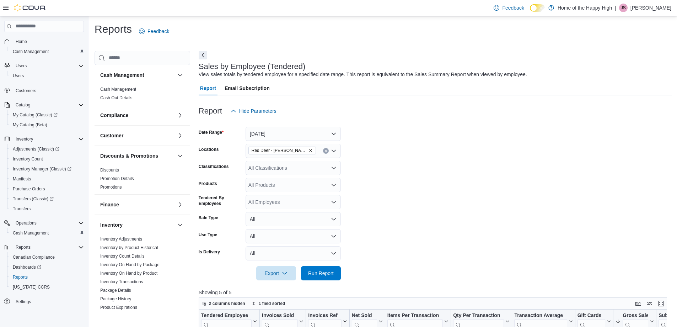 The width and height of the screenshot is (677, 327). Describe the element at coordinates (624, 8) in the screenshot. I see `span: JS` at that location.